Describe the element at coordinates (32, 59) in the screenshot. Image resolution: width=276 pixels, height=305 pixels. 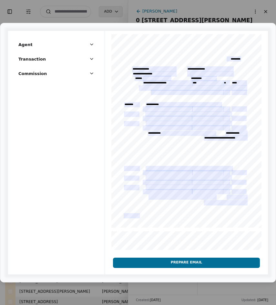
I see `span: Transaction` at that location.